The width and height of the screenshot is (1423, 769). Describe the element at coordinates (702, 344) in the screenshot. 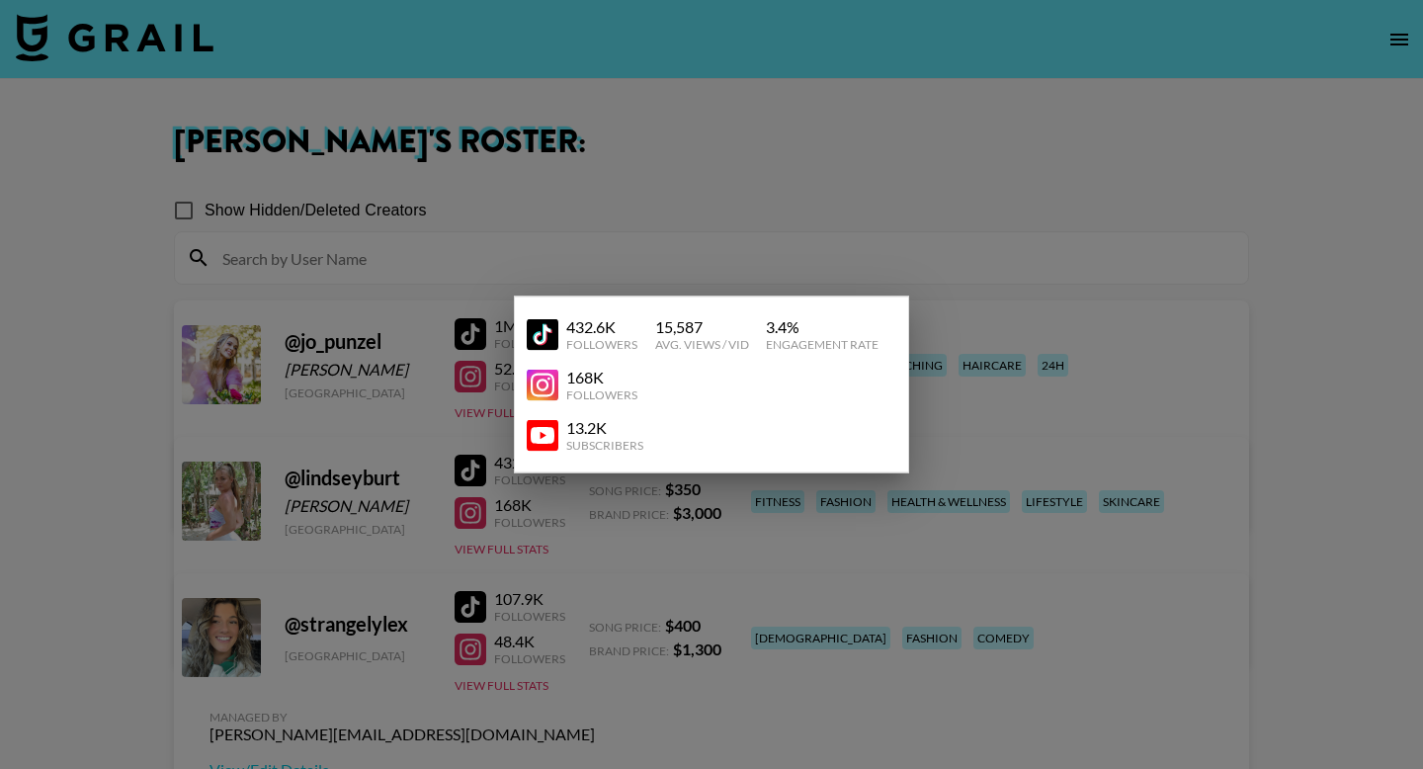

I see `div: Avg. Views / Vid` at that location.